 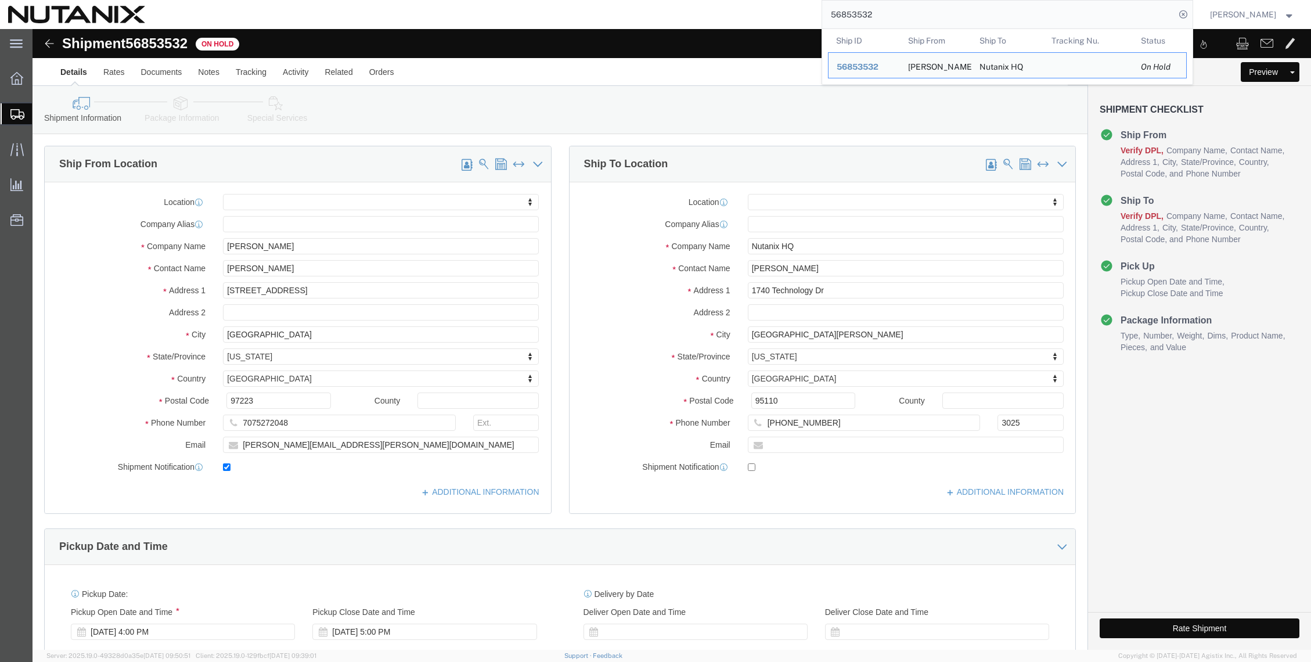 What do you see at coordinates (1160, 41) in the screenshot?
I see `th: Status` at bounding box center [1160, 41].